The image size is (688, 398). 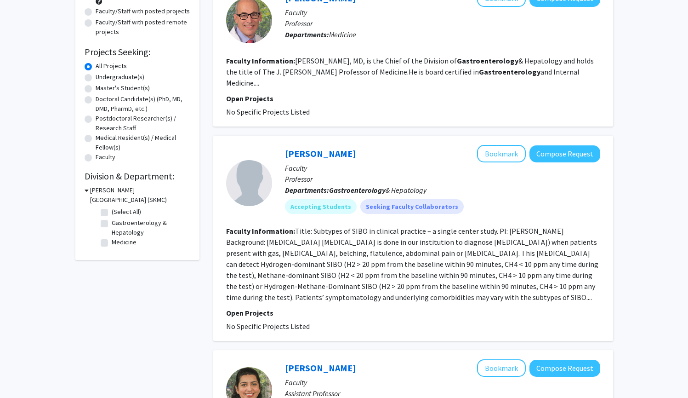 I want to click on button: Compose Request to Monjur Ahmed, so click(x=565, y=154).